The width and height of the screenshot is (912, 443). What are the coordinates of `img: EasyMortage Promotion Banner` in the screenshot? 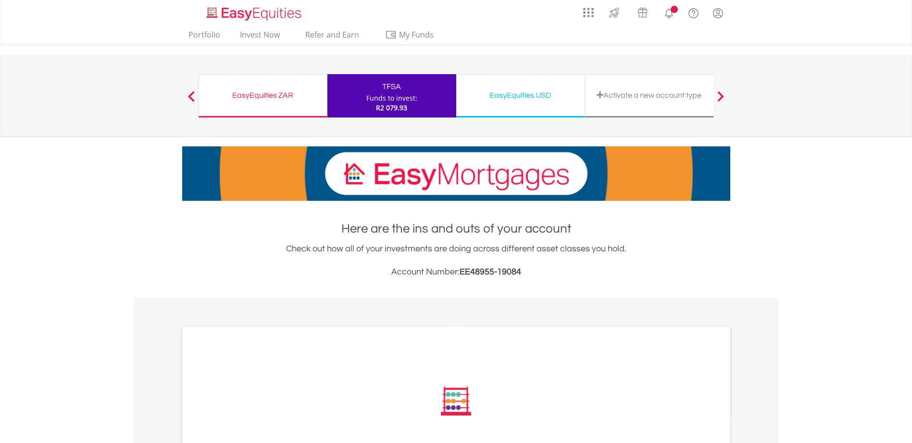 It's located at (456, 173).